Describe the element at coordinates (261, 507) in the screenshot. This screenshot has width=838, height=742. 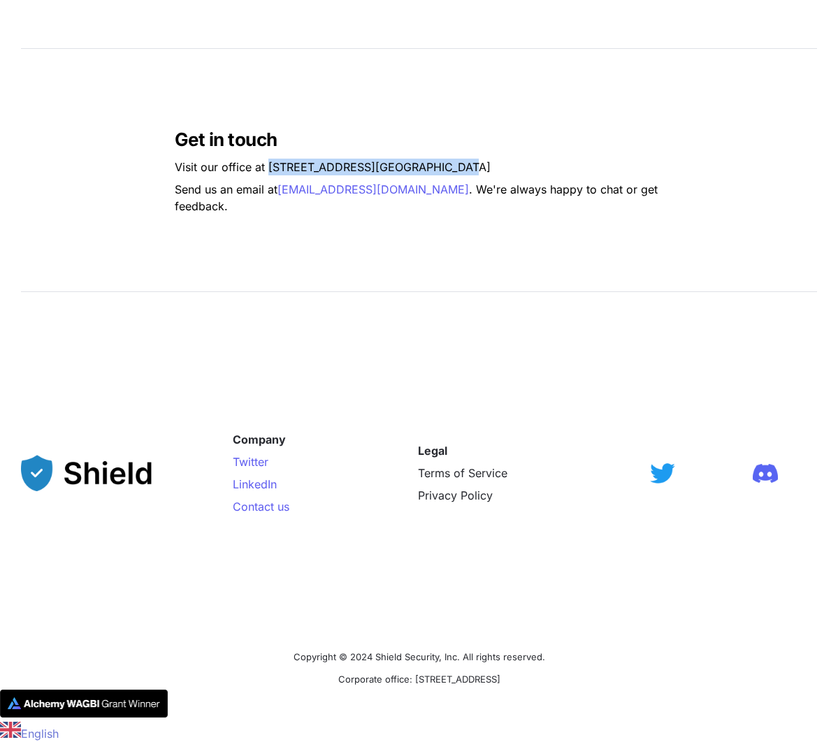
I see `a: Contact us` at that location.